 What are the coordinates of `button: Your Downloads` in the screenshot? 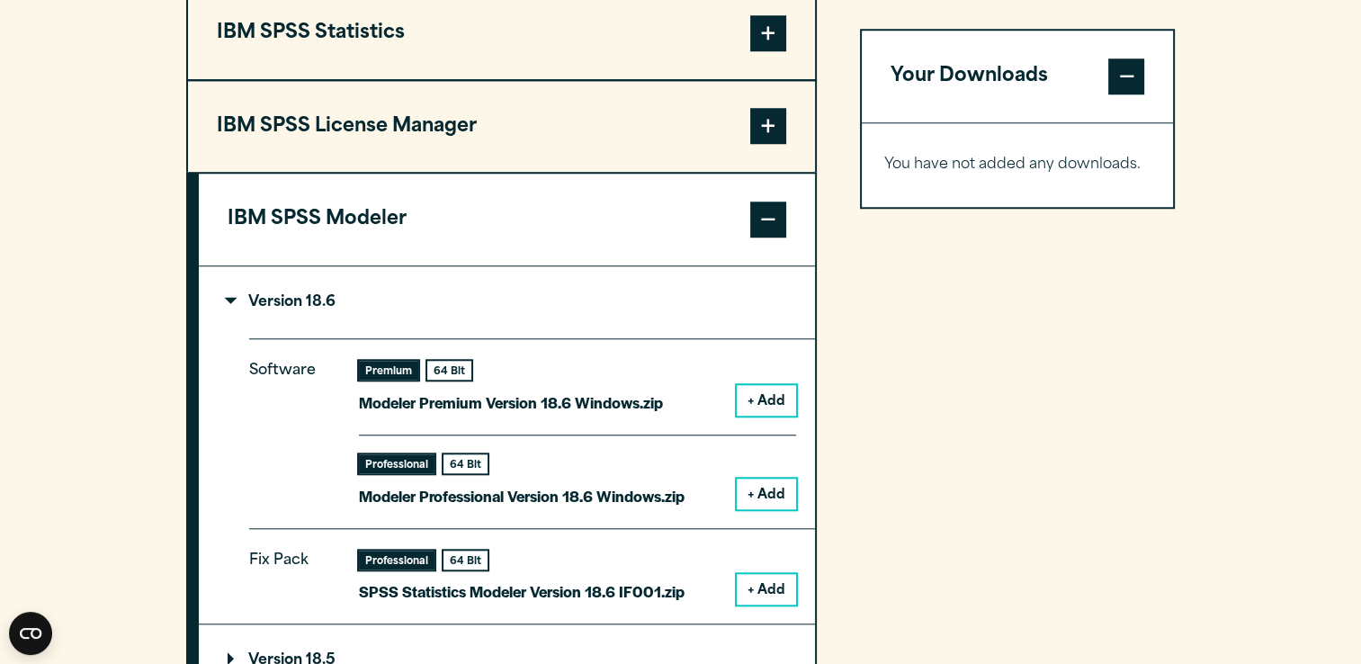 It's located at (1018, 76).